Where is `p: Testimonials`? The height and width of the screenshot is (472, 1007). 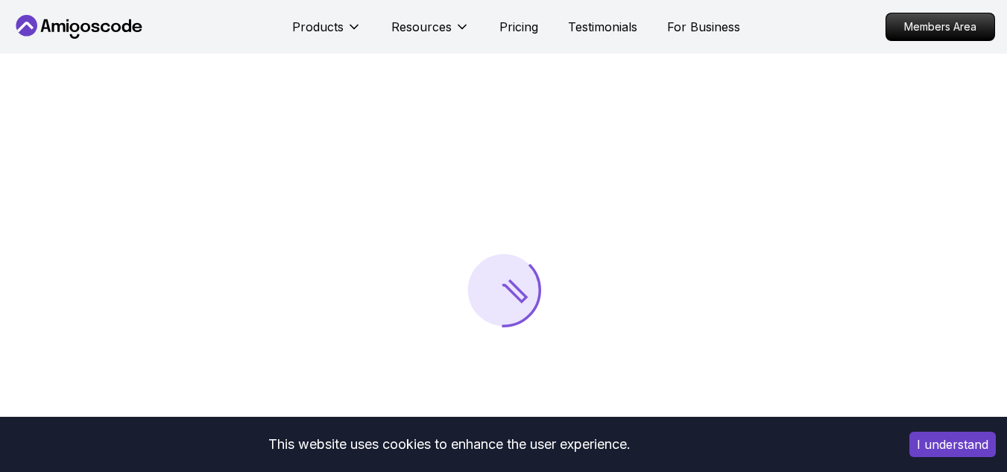
p: Testimonials is located at coordinates (602, 27).